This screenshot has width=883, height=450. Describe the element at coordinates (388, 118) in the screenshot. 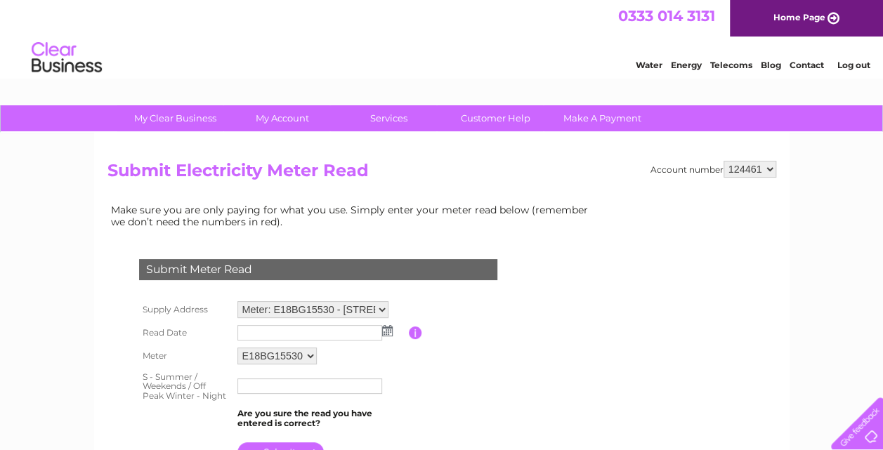

I see `a: Services` at that location.